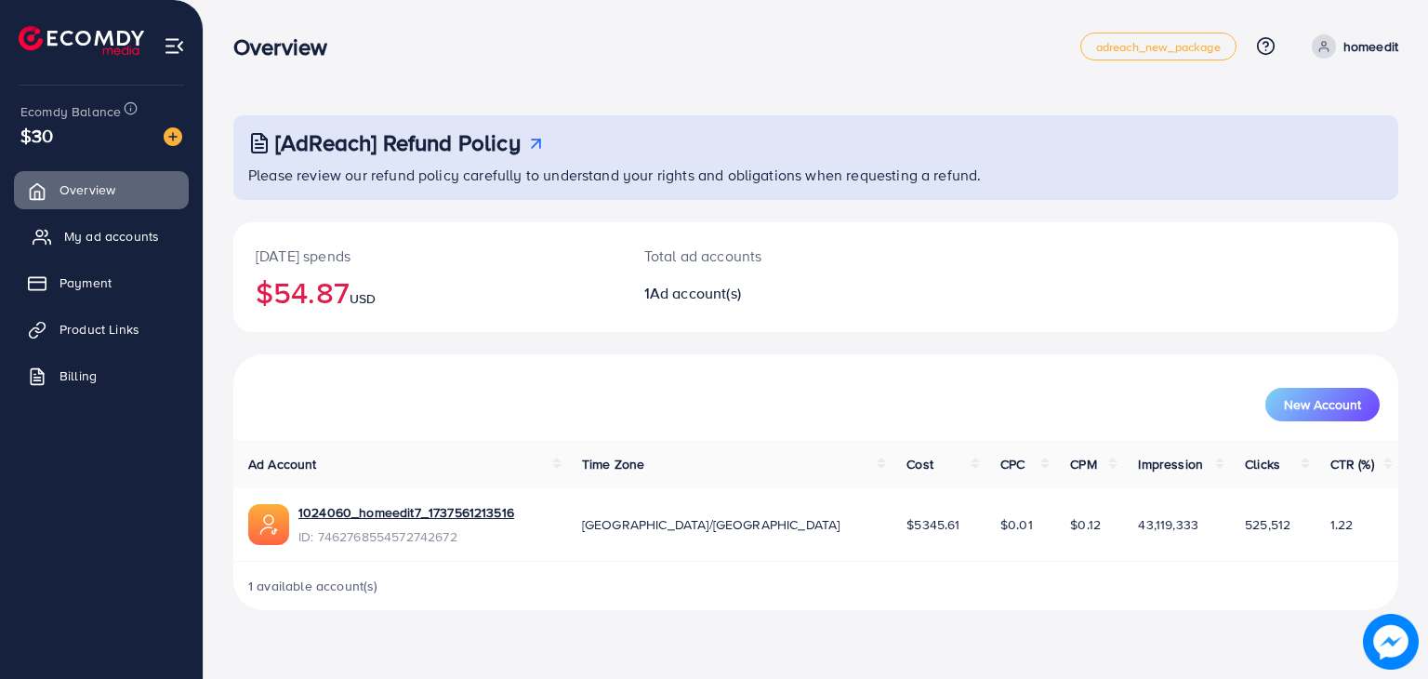 The image size is (1428, 679). Describe the element at coordinates (817, 175) in the screenshot. I see `p: Please review our refund policy carefully to understand your rights and obligations when requesti...` at that location.